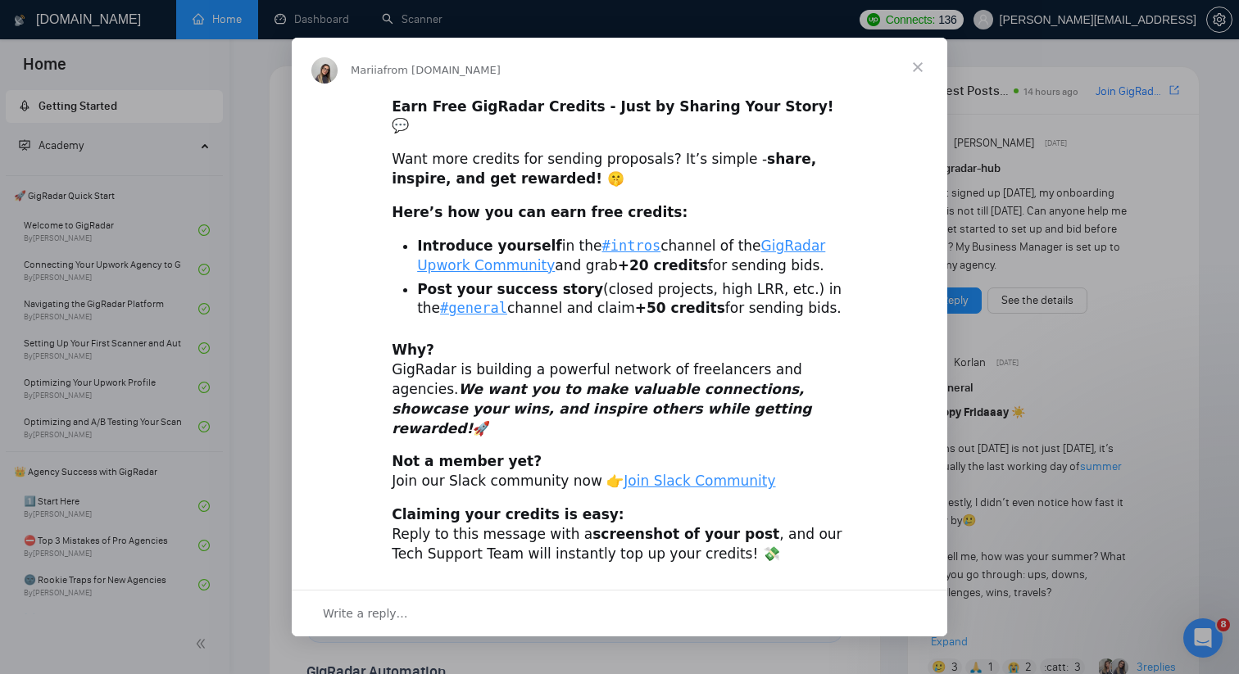  Describe the element at coordinates (619, 170) in the screenshot. I see `div: Want more credits for sending proposals? It’s simple -` at that location.